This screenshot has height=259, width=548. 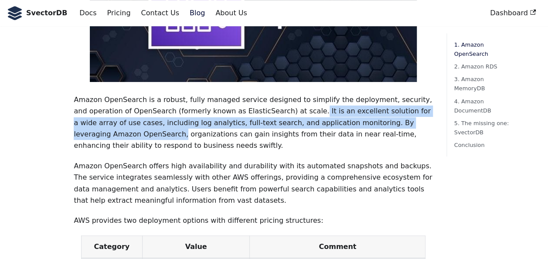 I want to click on a: 2. Amazon RDS, so click(x=483, y=66).